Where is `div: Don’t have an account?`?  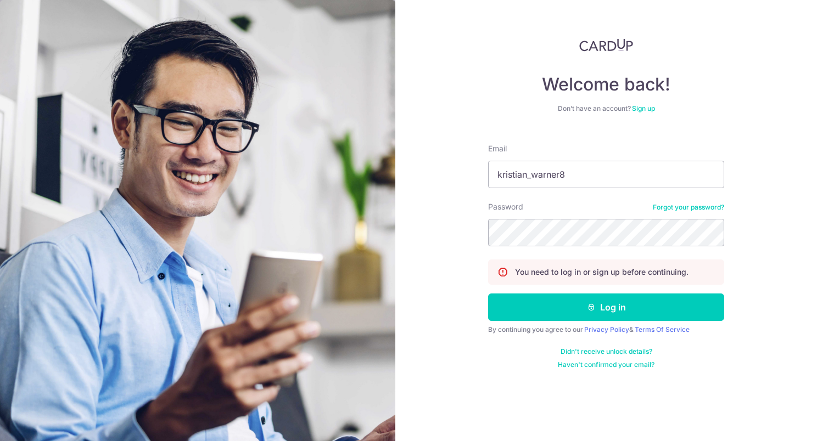 div: Don’t have an account? is located at coordinates (606, 109).